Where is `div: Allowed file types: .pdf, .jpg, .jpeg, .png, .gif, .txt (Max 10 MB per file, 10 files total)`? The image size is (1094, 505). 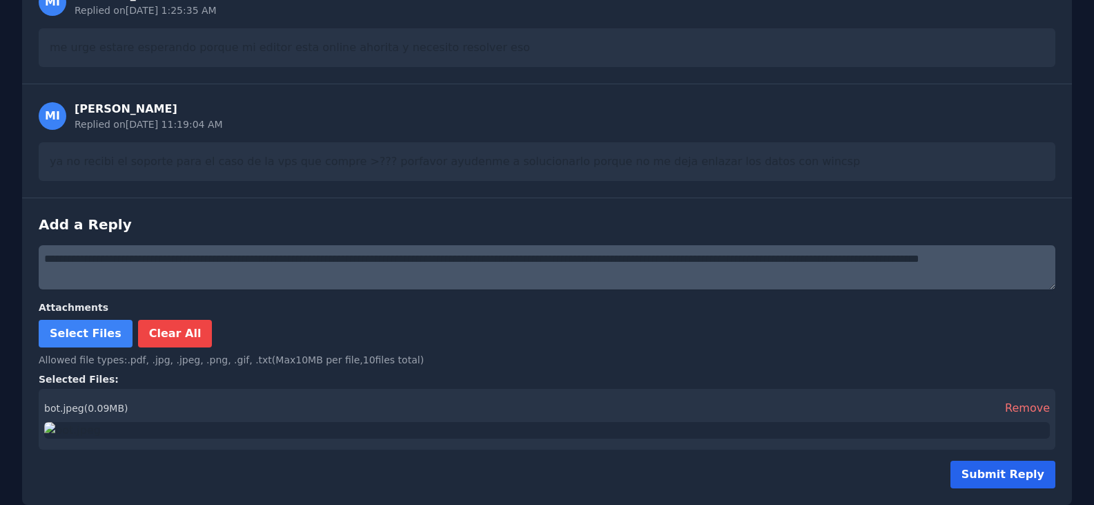 div: Allowed file types: .pdf, .jpg, .jpeg, .png, .gif, .txt (Max 10 MB per file, 10 files total) is located at coordinates (547, 360).